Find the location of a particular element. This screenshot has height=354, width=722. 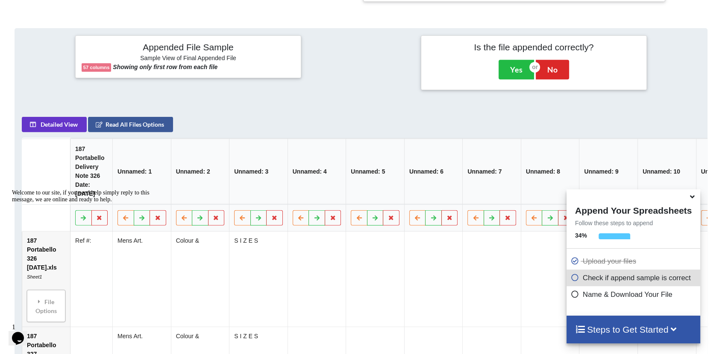

button: No is located at coordinates (552, 70).